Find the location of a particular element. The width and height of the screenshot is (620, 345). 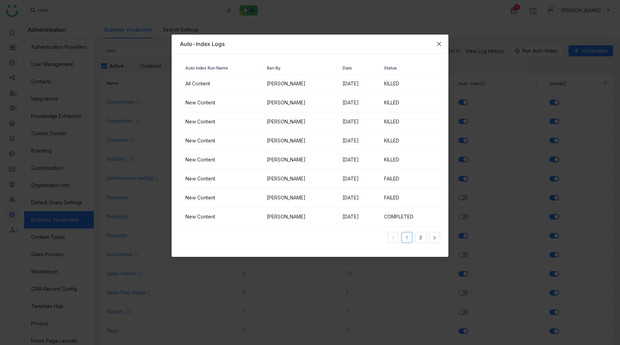

td: All Content is located at coordinates (220, 84).